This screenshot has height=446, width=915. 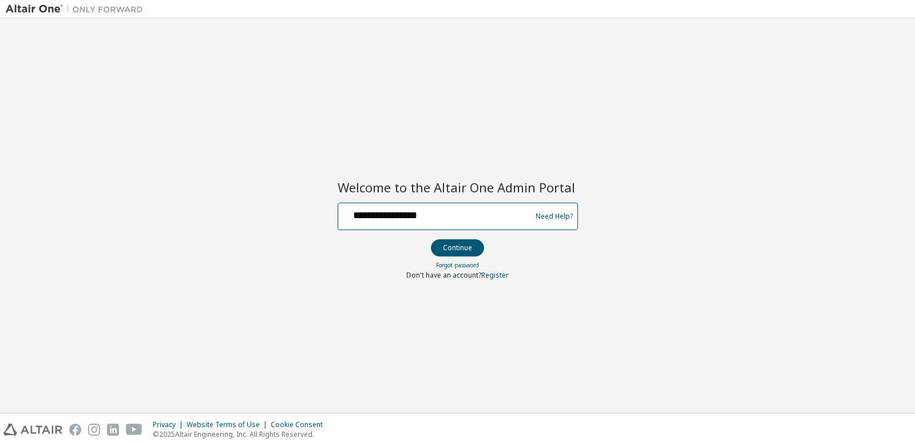 What do you see at coordinates (33, 429) in the screenshot?
I see `img: altair_logo.svg` at bounding box center [33, 429].